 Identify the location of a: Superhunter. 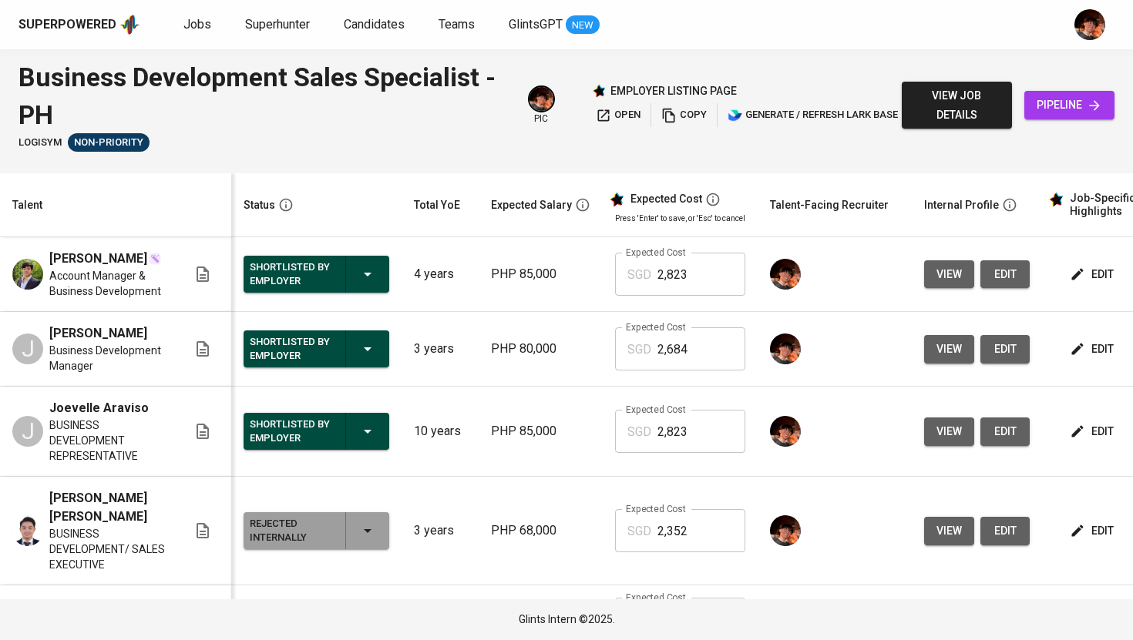
(279, 25).